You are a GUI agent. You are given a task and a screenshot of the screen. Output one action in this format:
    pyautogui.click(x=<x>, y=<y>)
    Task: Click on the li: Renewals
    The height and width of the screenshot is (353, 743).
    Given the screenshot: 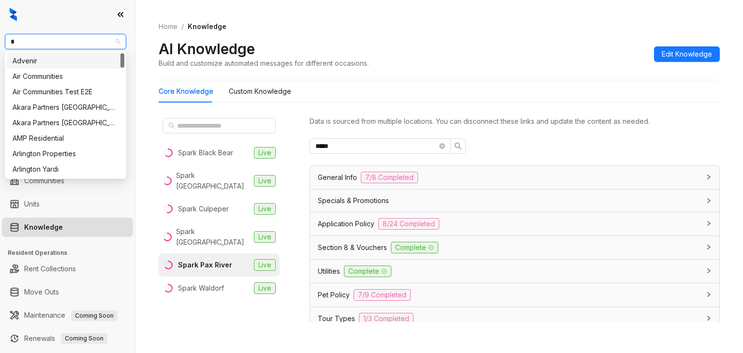 What is the action you would take?
    pyautogui.click(x=67, y=339)
    